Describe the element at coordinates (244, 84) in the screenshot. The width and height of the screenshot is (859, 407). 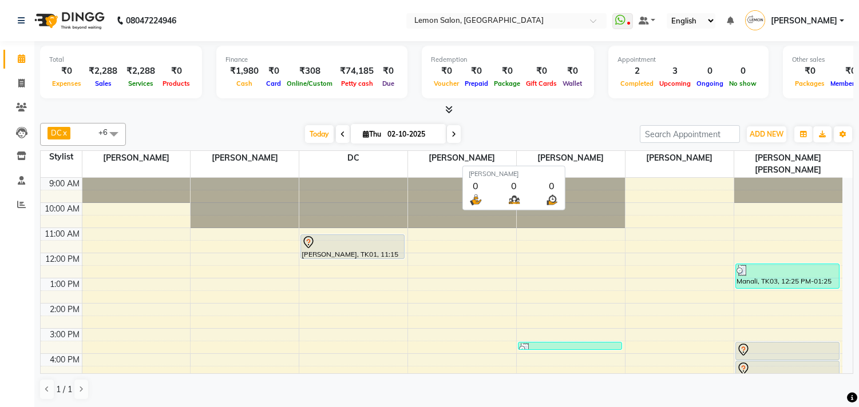
I see `span: Cash` at that location.